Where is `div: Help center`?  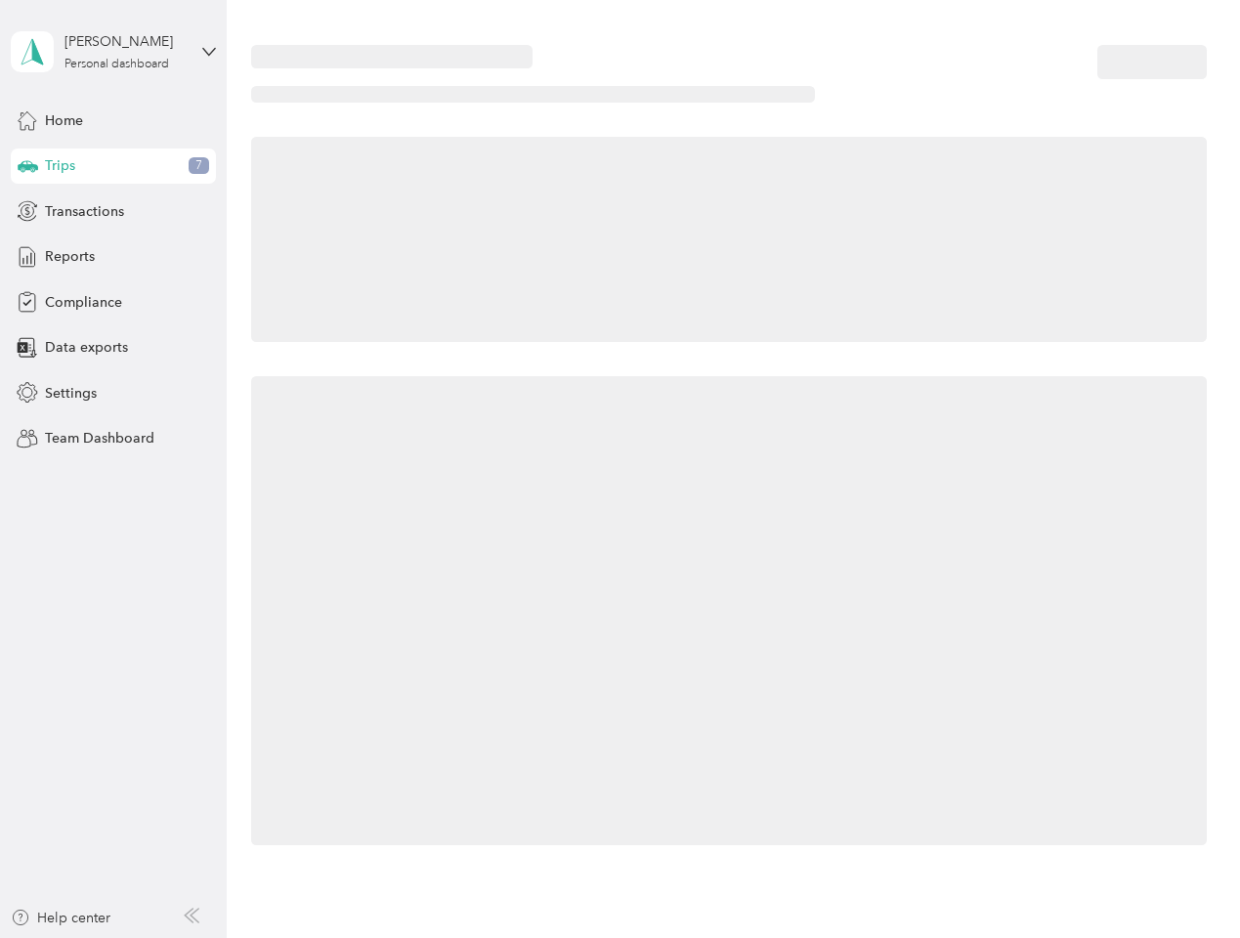
div: Help center is located at coordinates (61, 918).